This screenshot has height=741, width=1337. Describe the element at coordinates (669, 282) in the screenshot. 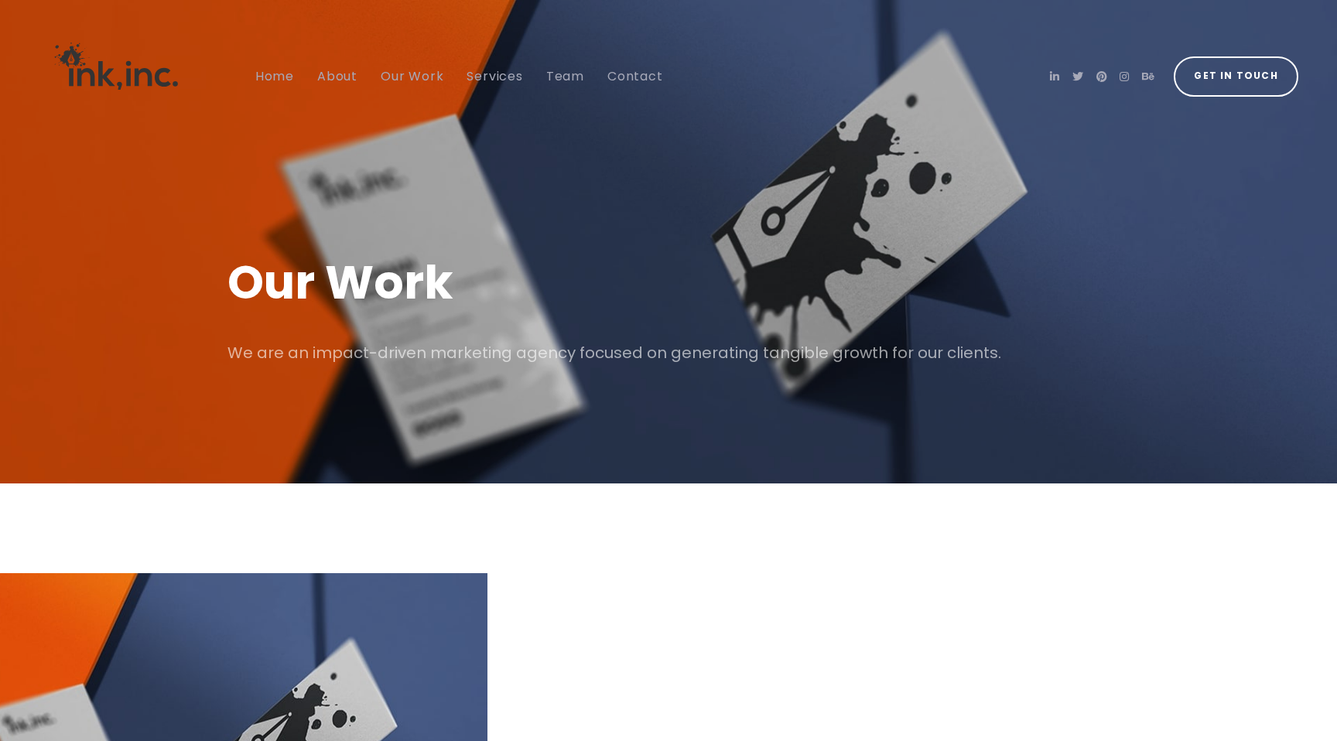

I see `h1: Our Work` at that location.